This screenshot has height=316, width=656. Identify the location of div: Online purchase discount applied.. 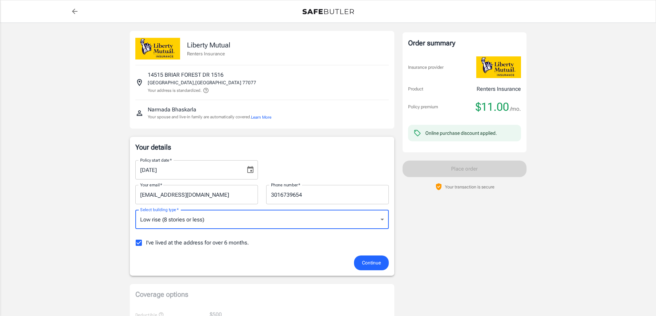
(461, 133).